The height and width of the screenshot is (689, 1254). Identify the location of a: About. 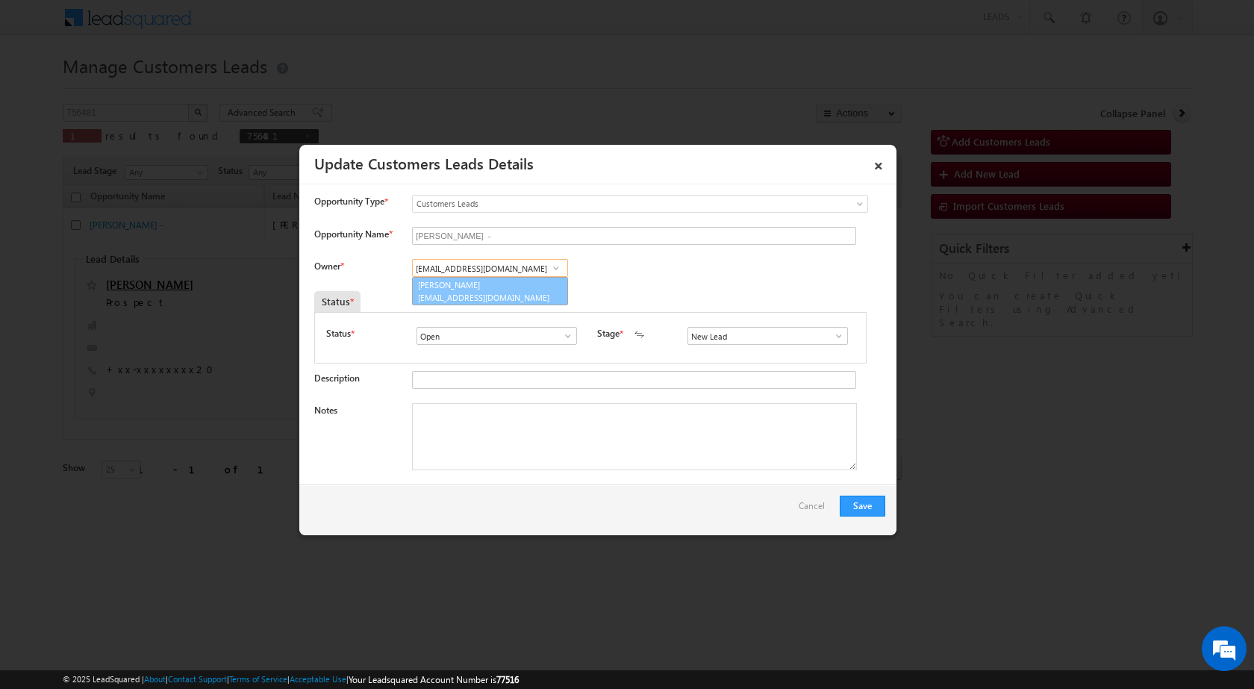
(154, 678).